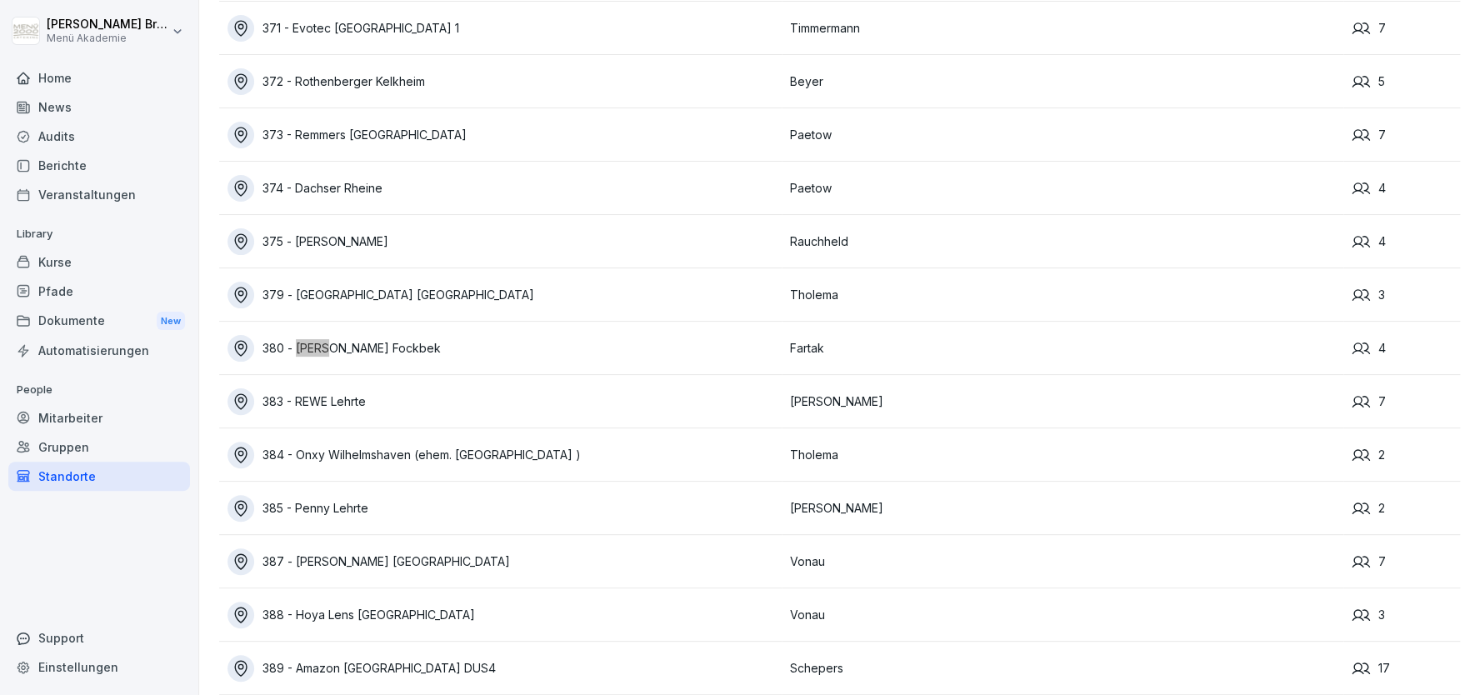 The image size is (1480, 695). What do you see at coordinates (108, 38) in the screenshot?
I see `p: Menü Akademie` at bounding box center [108, 38].